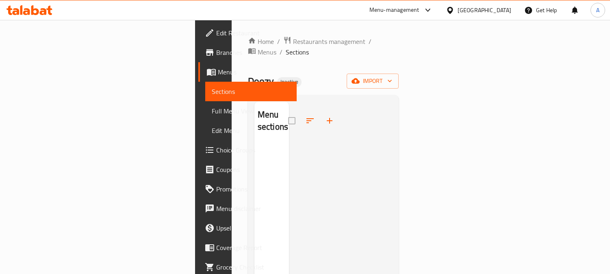  Describe the element at coordinates (253, 228) in the screenshot. I see `span: Upsell` at that location.